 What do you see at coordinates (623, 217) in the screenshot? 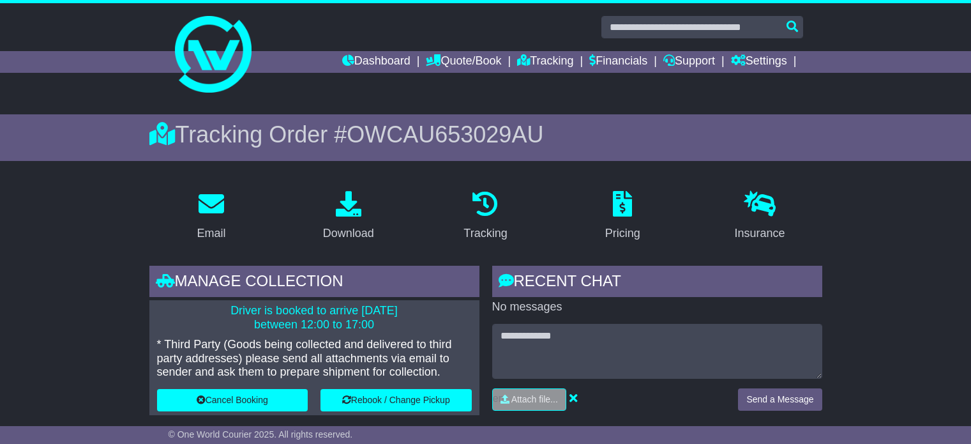
I see `a: Pricing` at bounding box center [623, 217].